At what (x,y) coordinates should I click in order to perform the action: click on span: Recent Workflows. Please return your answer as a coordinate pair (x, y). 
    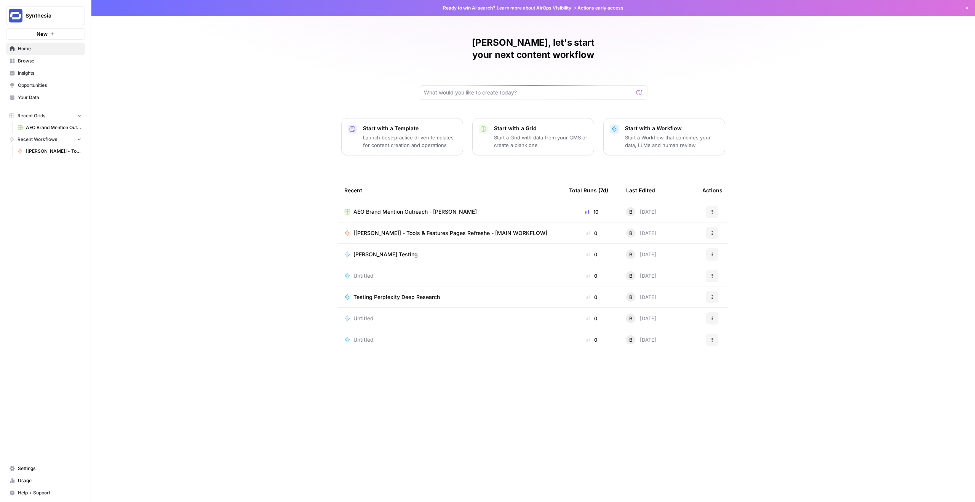
    Looking at the image, I should click on (37, 139).